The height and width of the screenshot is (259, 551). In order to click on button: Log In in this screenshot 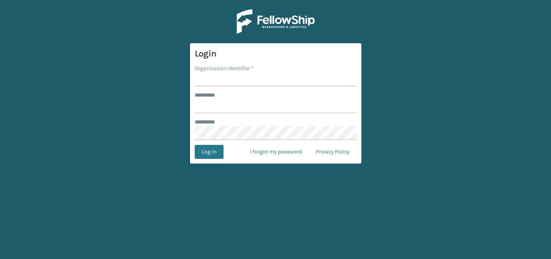, I will do `click(209, 152)`.